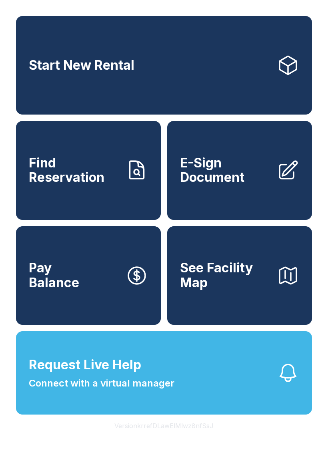 This screenshot has height=453, width=328. What do you see at coordinates (89, 170) in the screenshot?
I see `a: Find Reservation` at bounding box center [89, 170].